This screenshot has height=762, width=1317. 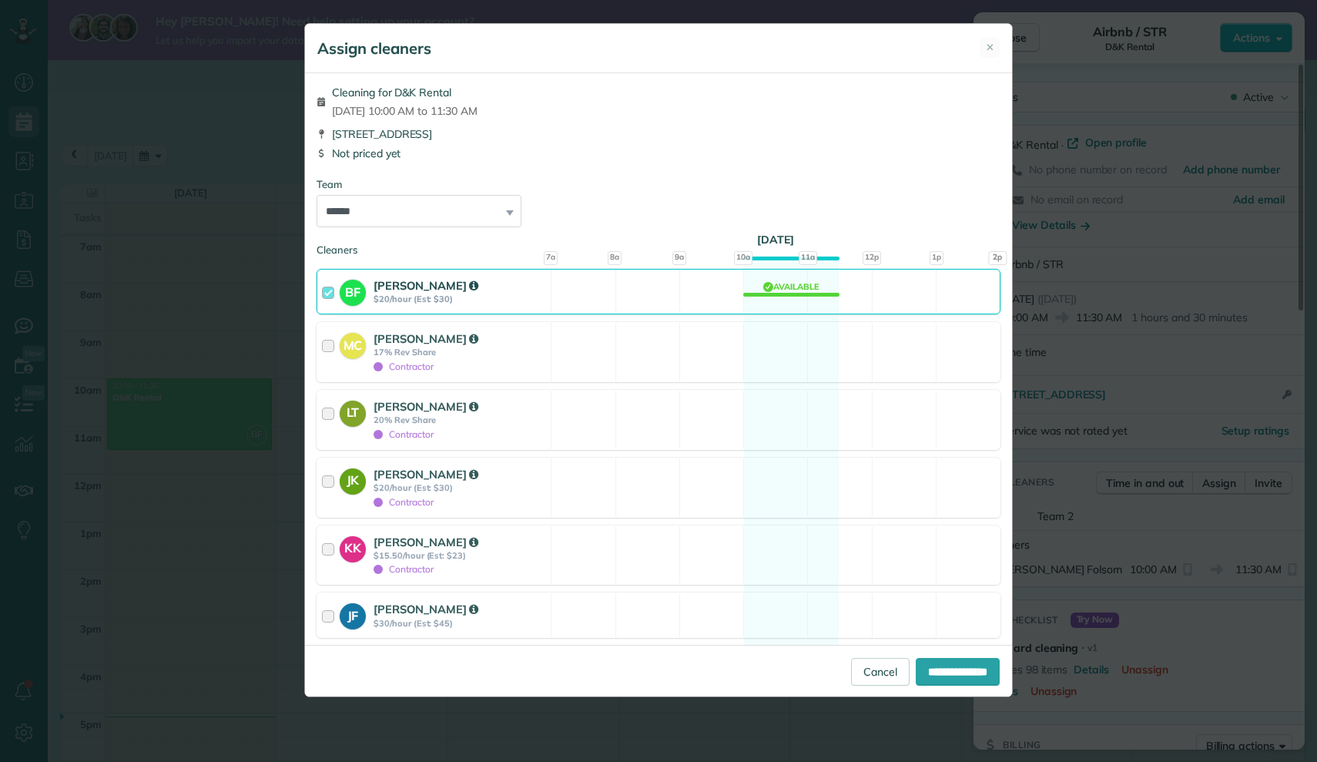 What do you see at coordinates (658, 184) in the screenshot?
I see `div: Team` at bounding box center [658, 184].